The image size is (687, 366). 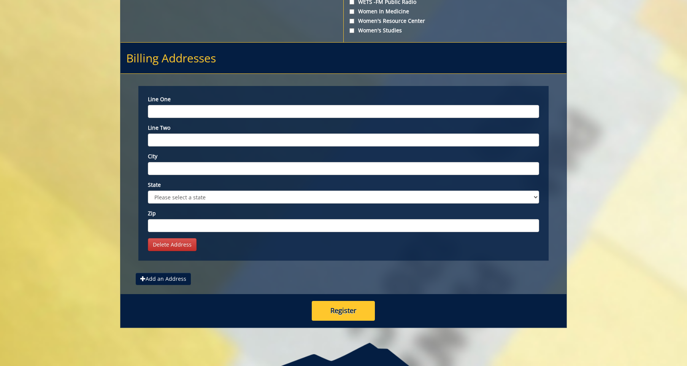 I want to click on label: Zip, so click(x=344, y=213).